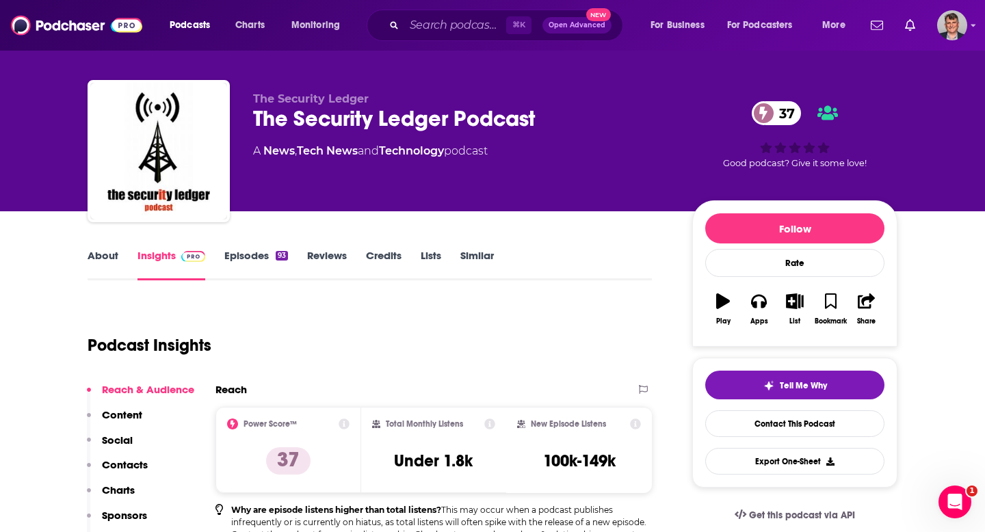  Describe the element at coordinates (803, 386) in the screenshot. I see `span: Tell Me Why` at that location.